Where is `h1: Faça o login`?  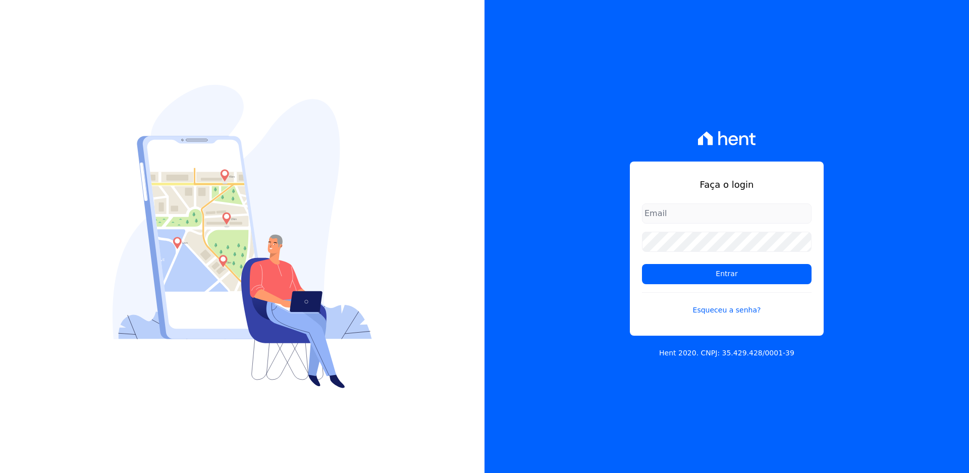 h1: Faça o login is located at coordinates (726, 184).